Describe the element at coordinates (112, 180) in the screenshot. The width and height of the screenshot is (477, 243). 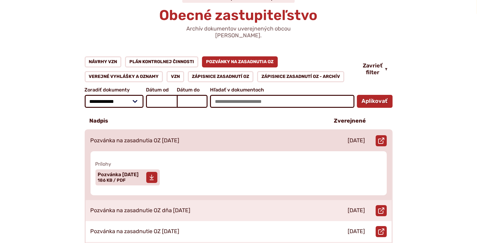
I see `span: 186 KB / PDF` at that location.